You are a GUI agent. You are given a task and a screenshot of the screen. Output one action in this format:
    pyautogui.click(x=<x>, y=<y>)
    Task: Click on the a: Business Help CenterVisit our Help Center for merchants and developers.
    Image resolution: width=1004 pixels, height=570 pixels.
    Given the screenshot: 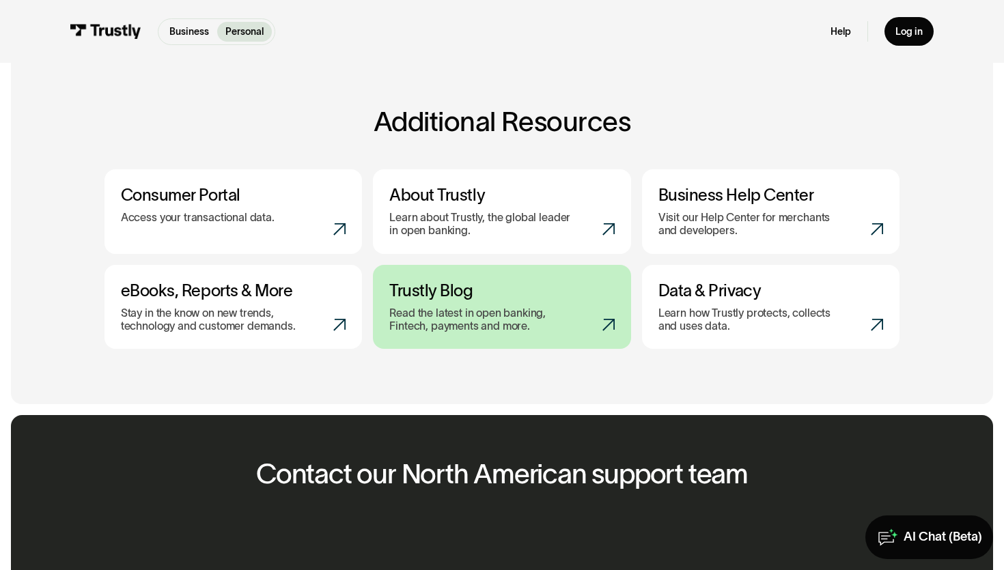 What is the action you would take?
    pyautogui.click(x=771, y=212)
    